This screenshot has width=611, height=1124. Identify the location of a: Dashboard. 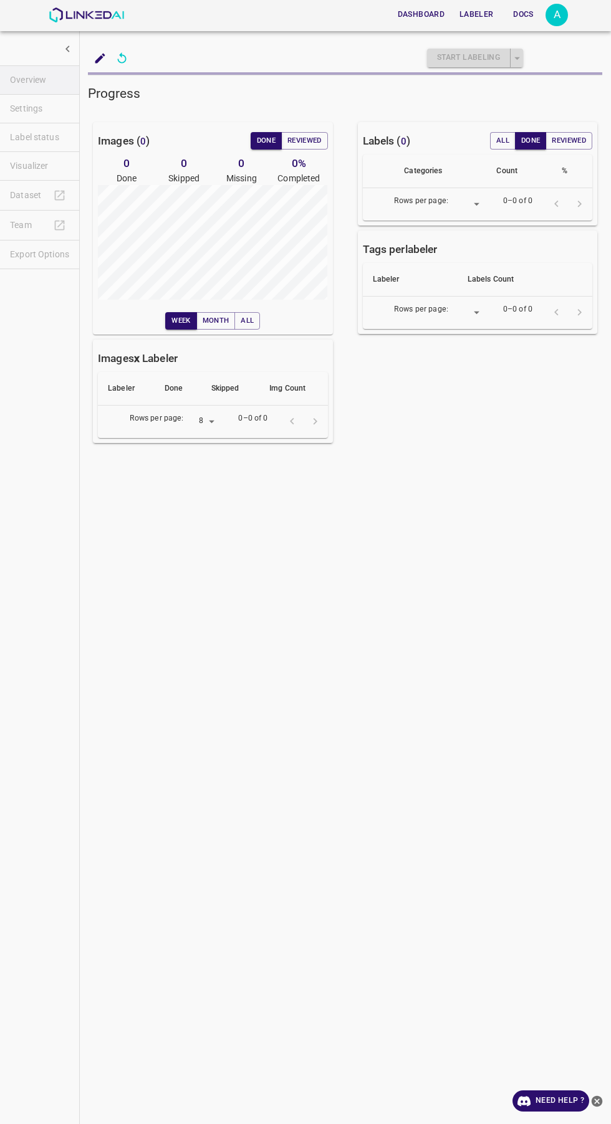
(421, 14).